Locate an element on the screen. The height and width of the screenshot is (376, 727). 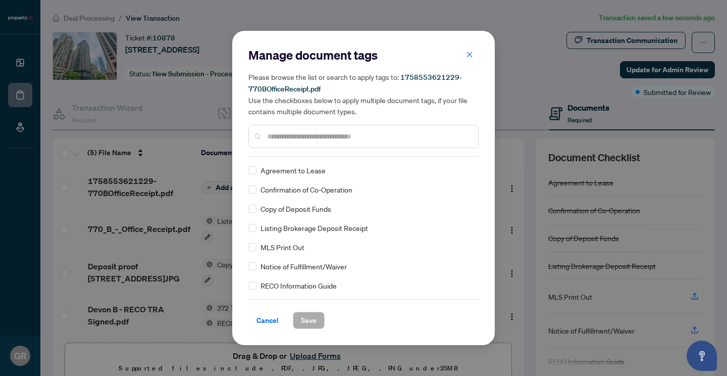
h5: Please browse the list or search to apply tags to: Use the checkboxes below to apply multiple doc... is located at coordinates (364, 94).